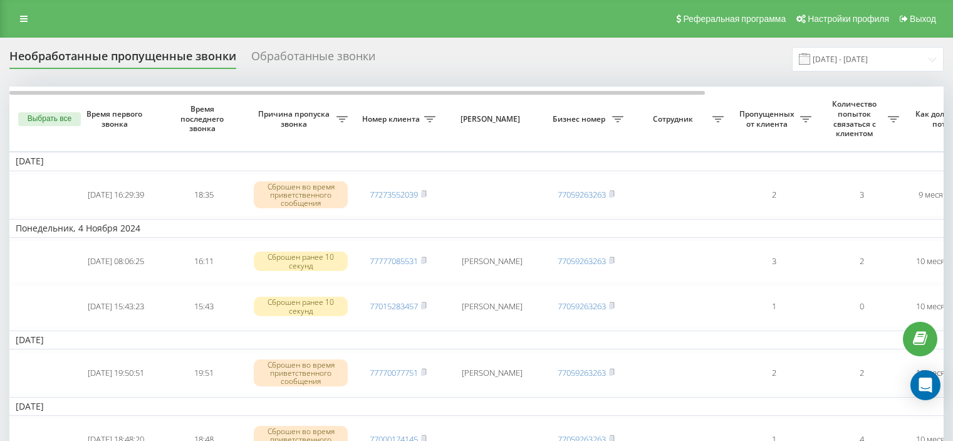 The image size is (953, 441). I want to click on a: 77770077751, so click(394, 372).